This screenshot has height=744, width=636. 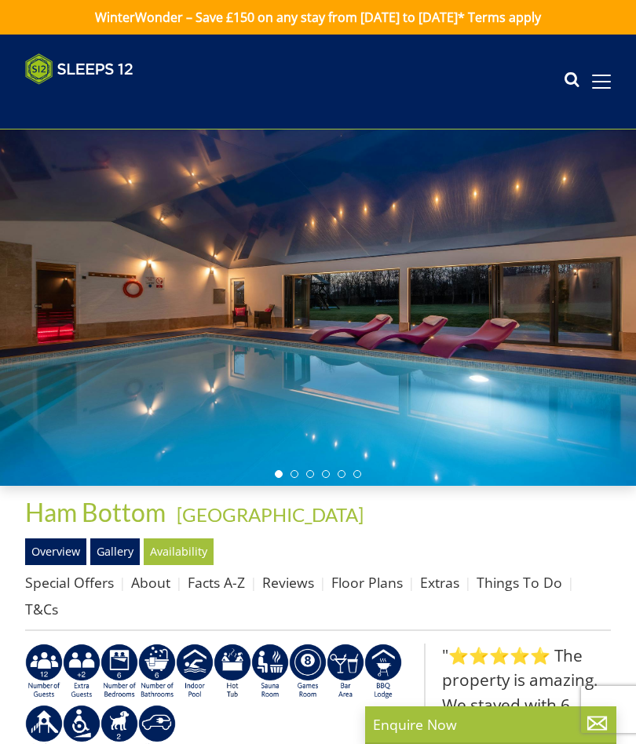 What do you see at coordinates (367, 583) in the screenshot?
I see `a: Floor Plans` at bounding box center [367, 583].